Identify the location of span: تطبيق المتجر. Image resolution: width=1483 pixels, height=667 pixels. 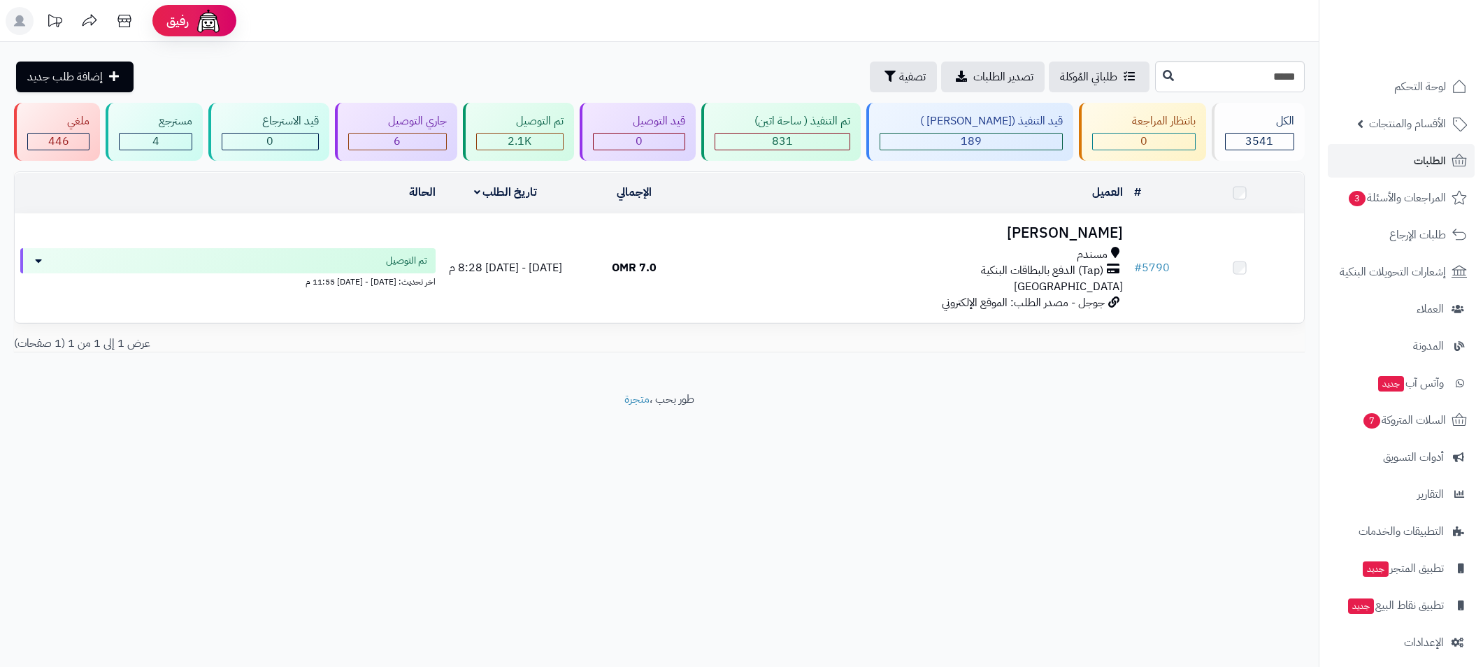
(1403, 568).